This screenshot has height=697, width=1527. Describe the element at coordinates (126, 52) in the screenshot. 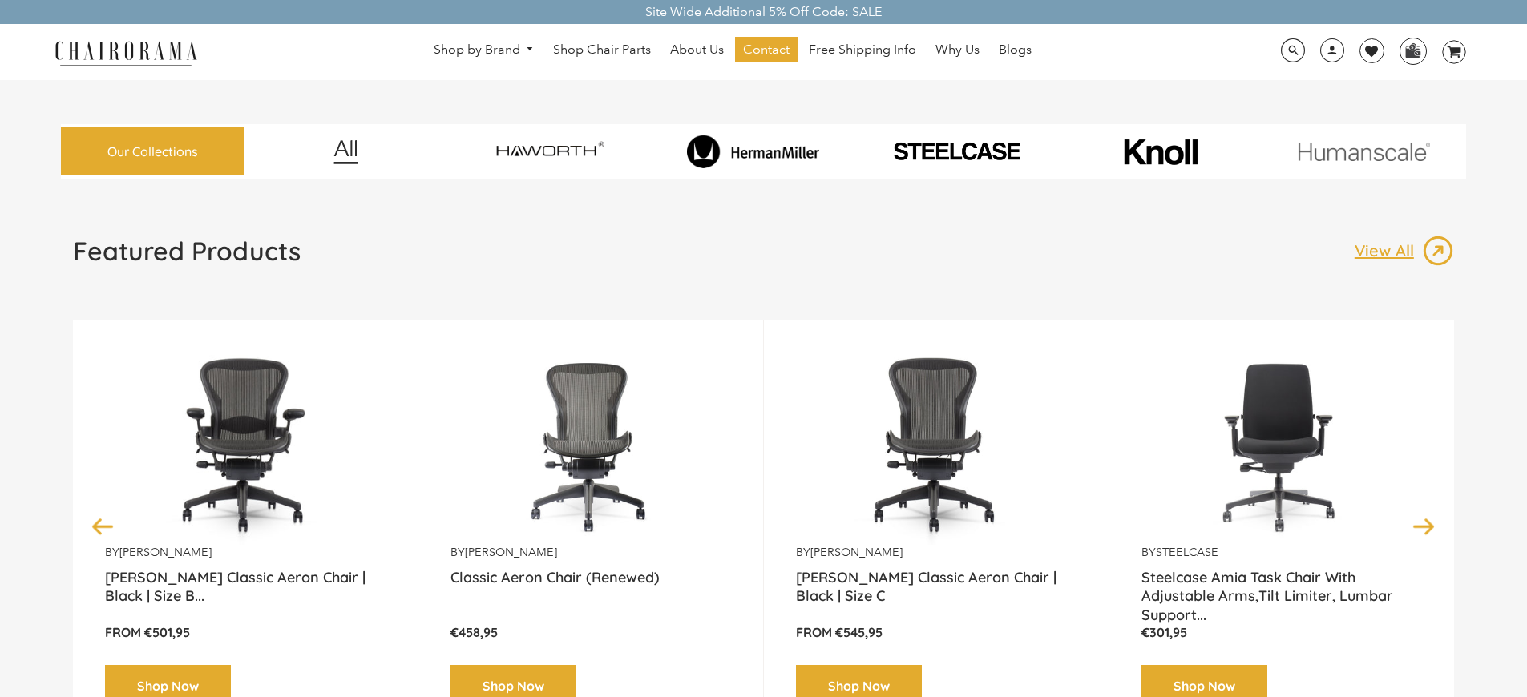

I see `img: chairorama` at that location.